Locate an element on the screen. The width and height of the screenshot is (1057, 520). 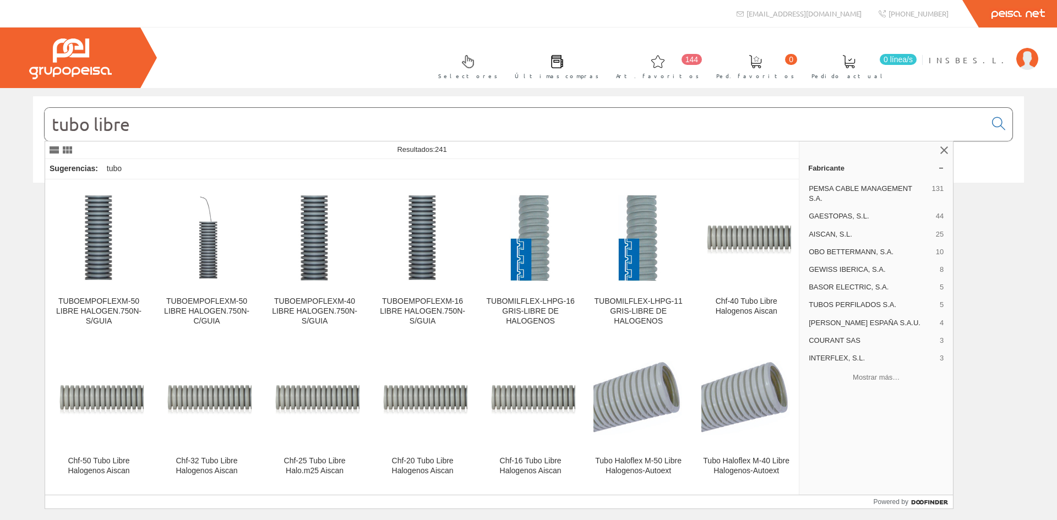
a: Powered by is located at coordinates (913, 502).